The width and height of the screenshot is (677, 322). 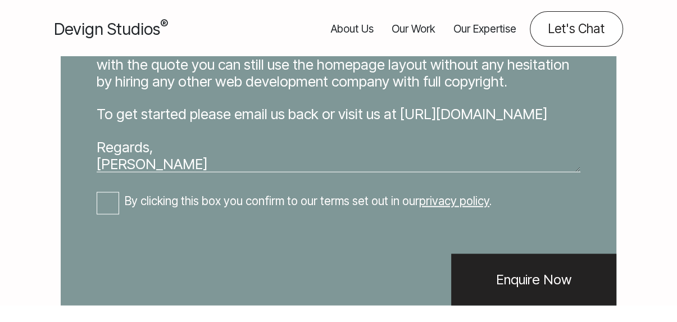 I want to click on a: About Us, so click(x=352, y=29).